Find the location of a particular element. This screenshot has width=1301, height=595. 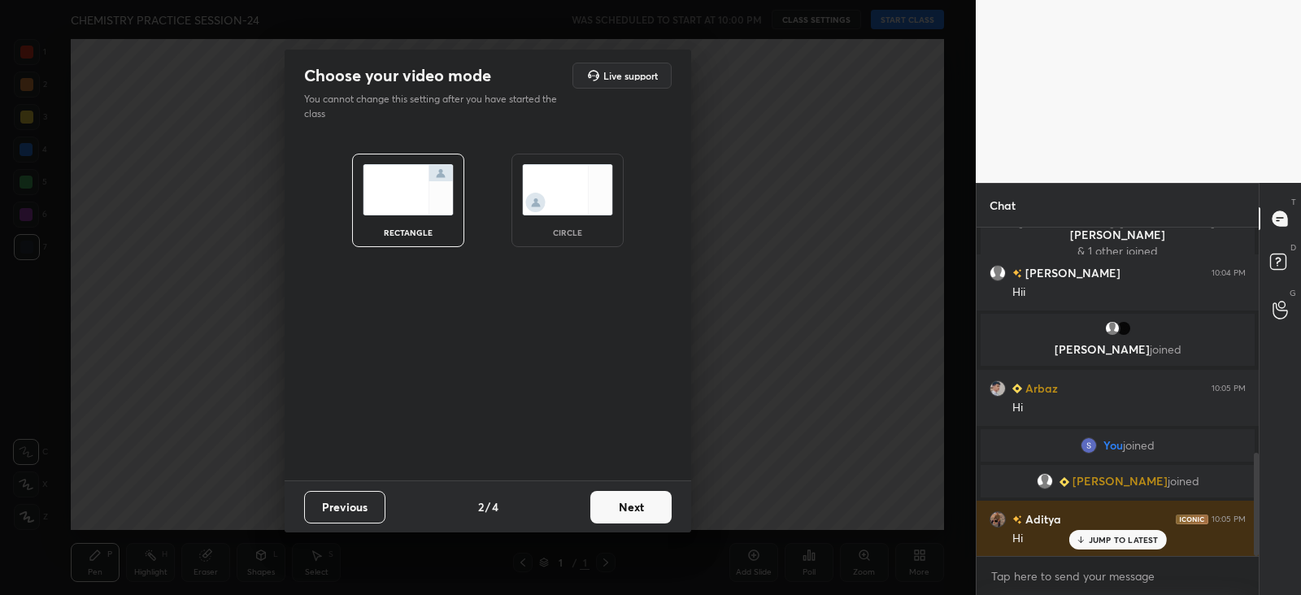

img: normalScreenIcon.ae25ed63.svg is located at coordinates (408, 189).